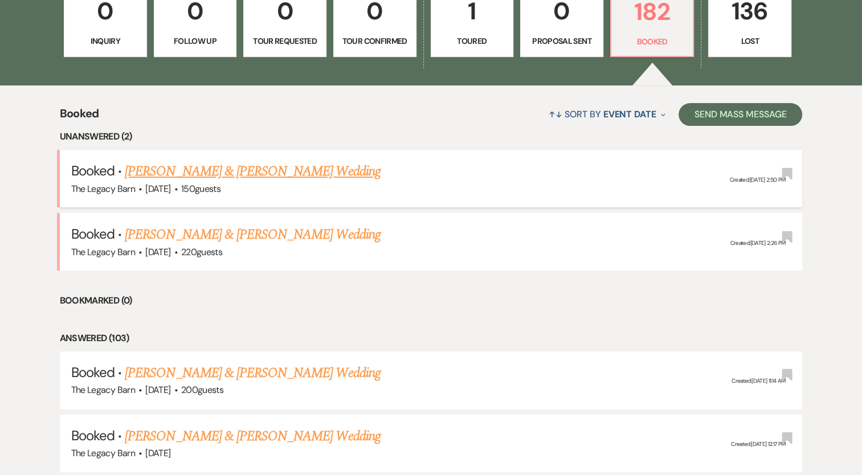  What do you see at coordinates (201, 189) in the screenshot?
I see `span: 150 guests` at bounding box center [201, 189].